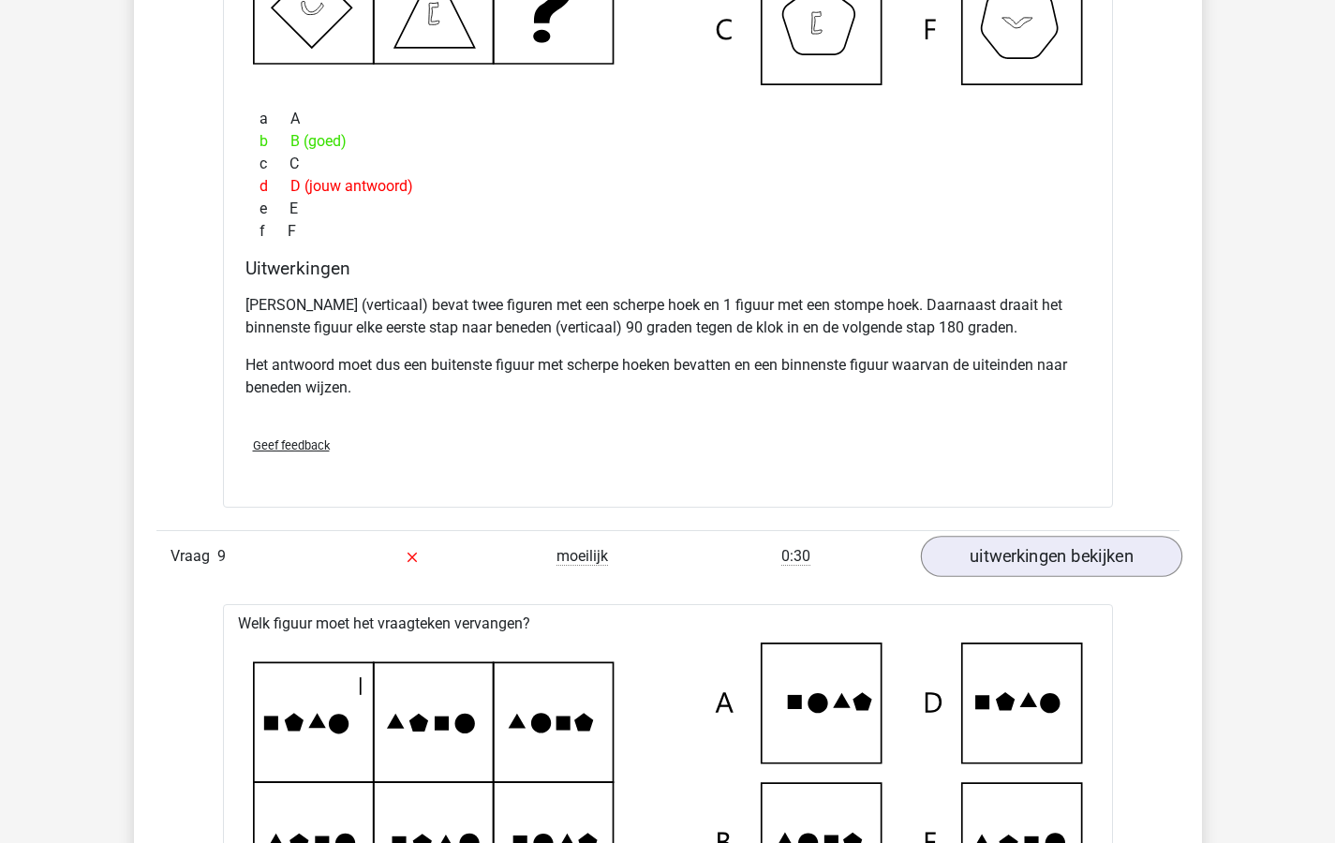 The image size is (1335, 843). What do you see at coordinates (221, 556) in the screenshot?
I see `span: 9` at bounding box center [221, 556].